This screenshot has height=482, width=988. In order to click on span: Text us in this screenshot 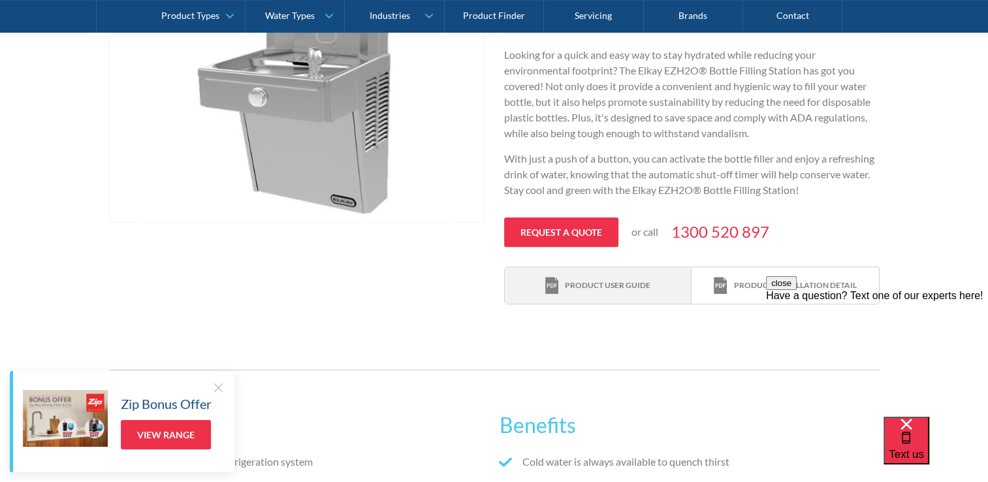, I will do `click(23, 37)`.